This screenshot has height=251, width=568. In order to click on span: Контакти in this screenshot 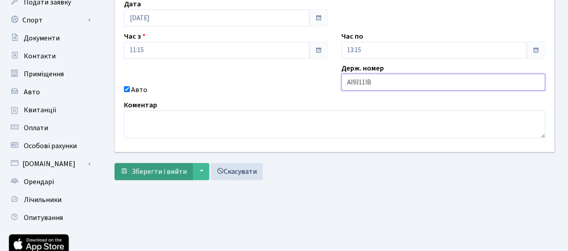, I will do `click(39, 56)`.